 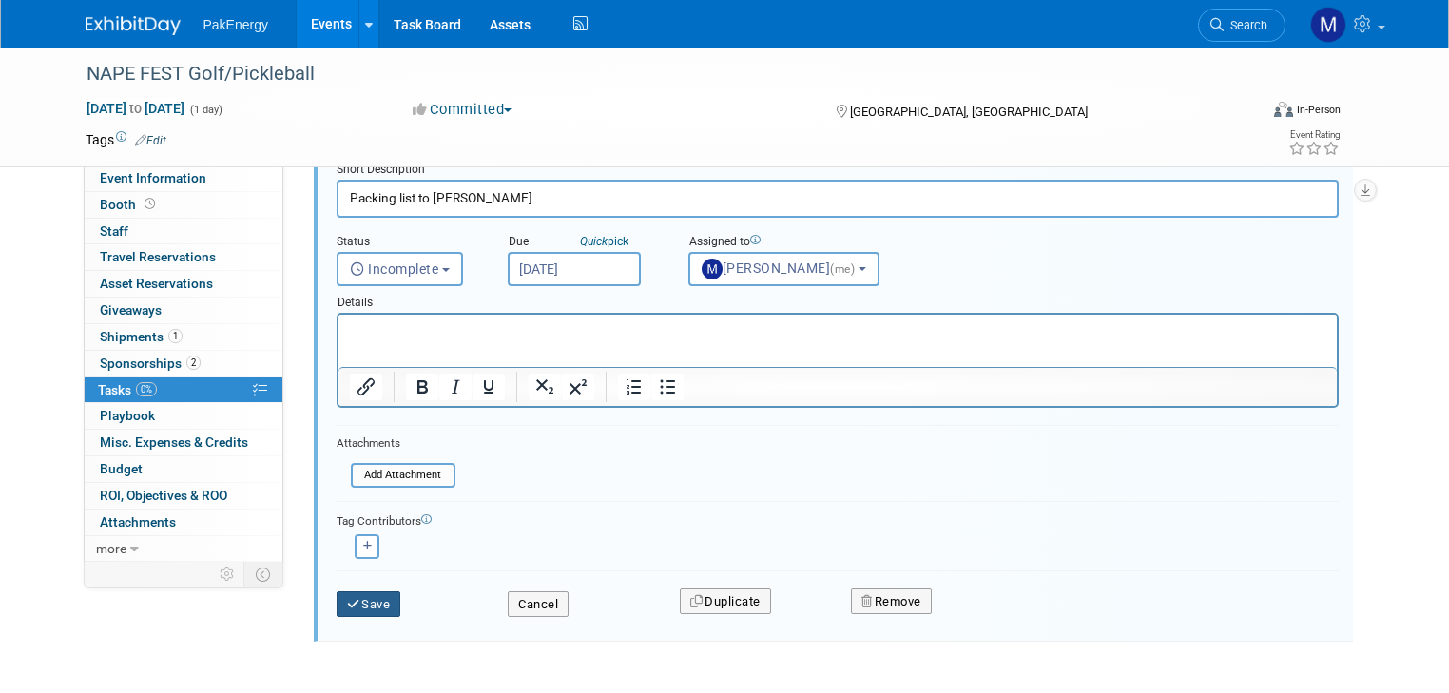 I want to click on div: Event Rating, so click(x=1314, y=135).